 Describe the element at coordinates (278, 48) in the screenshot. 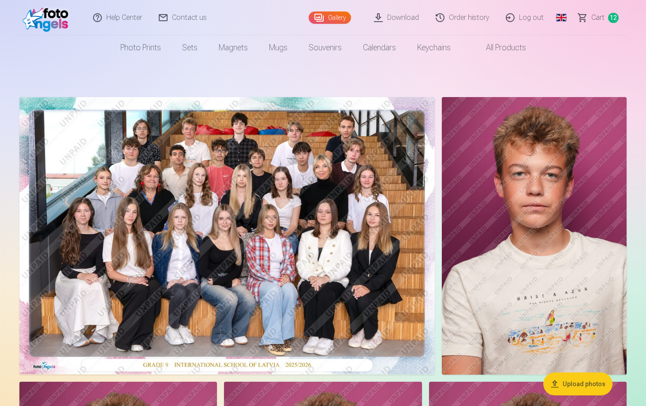

I see `a: Mugs` at that location.